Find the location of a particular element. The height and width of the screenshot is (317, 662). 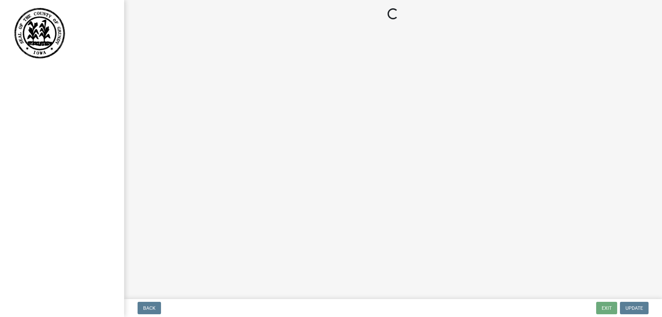

span: Update is located at coordinates (634, 308).